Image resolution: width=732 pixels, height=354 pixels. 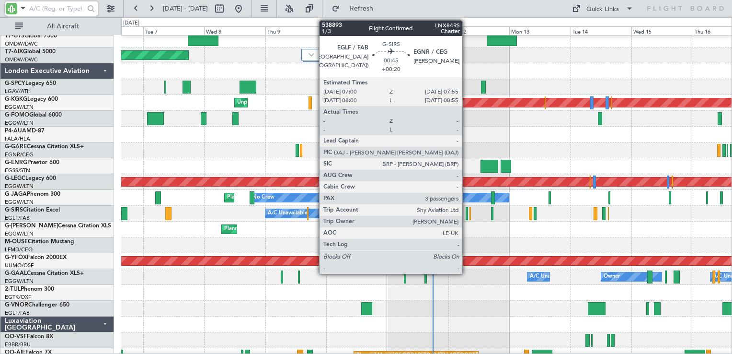 I want to click on div: Wed 8, so click(x=234, y=31).